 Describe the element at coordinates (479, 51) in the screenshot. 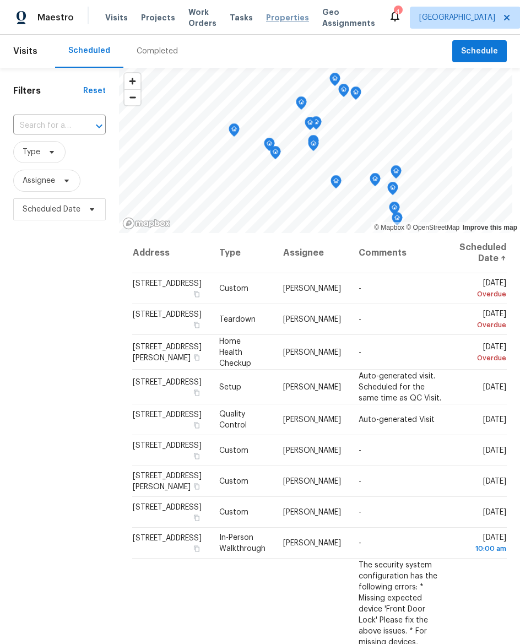

I see `span: Schedule` at that location.